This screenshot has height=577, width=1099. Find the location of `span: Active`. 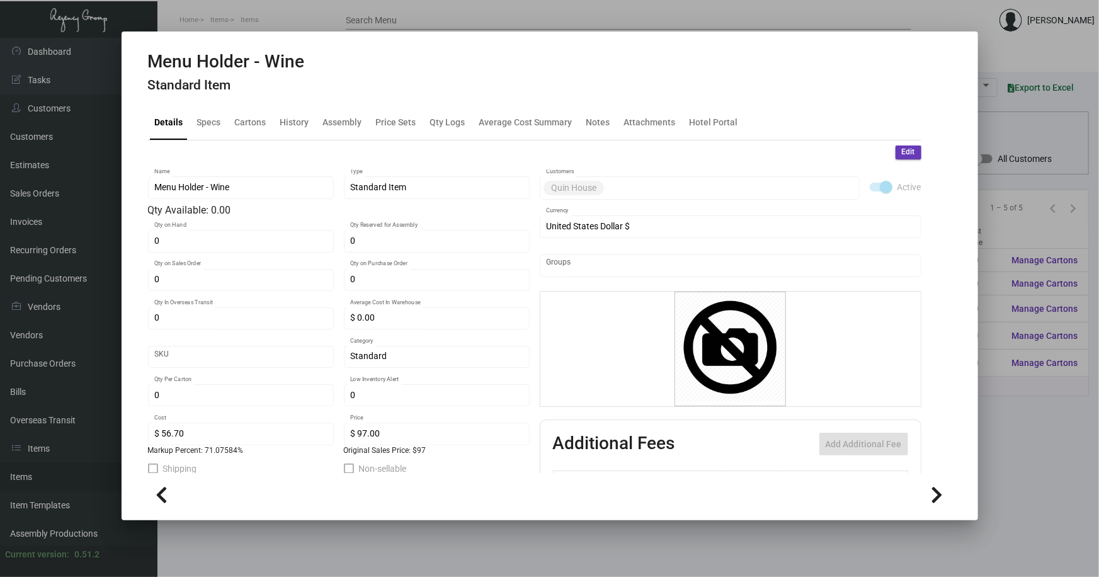

span: Active is located at coordinates (910, 187).